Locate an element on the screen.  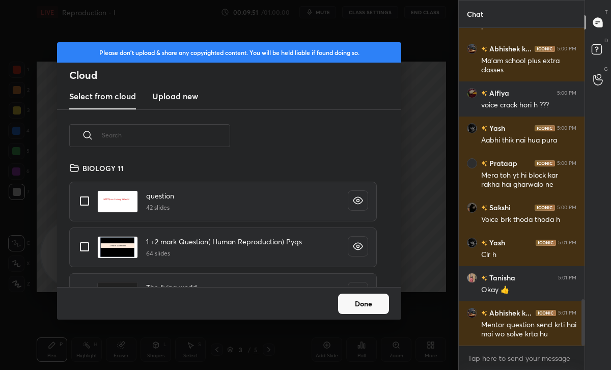
div: Mera toh yt hi block kar rakha hai gharwalo ne is located at coordinates (528, 180).